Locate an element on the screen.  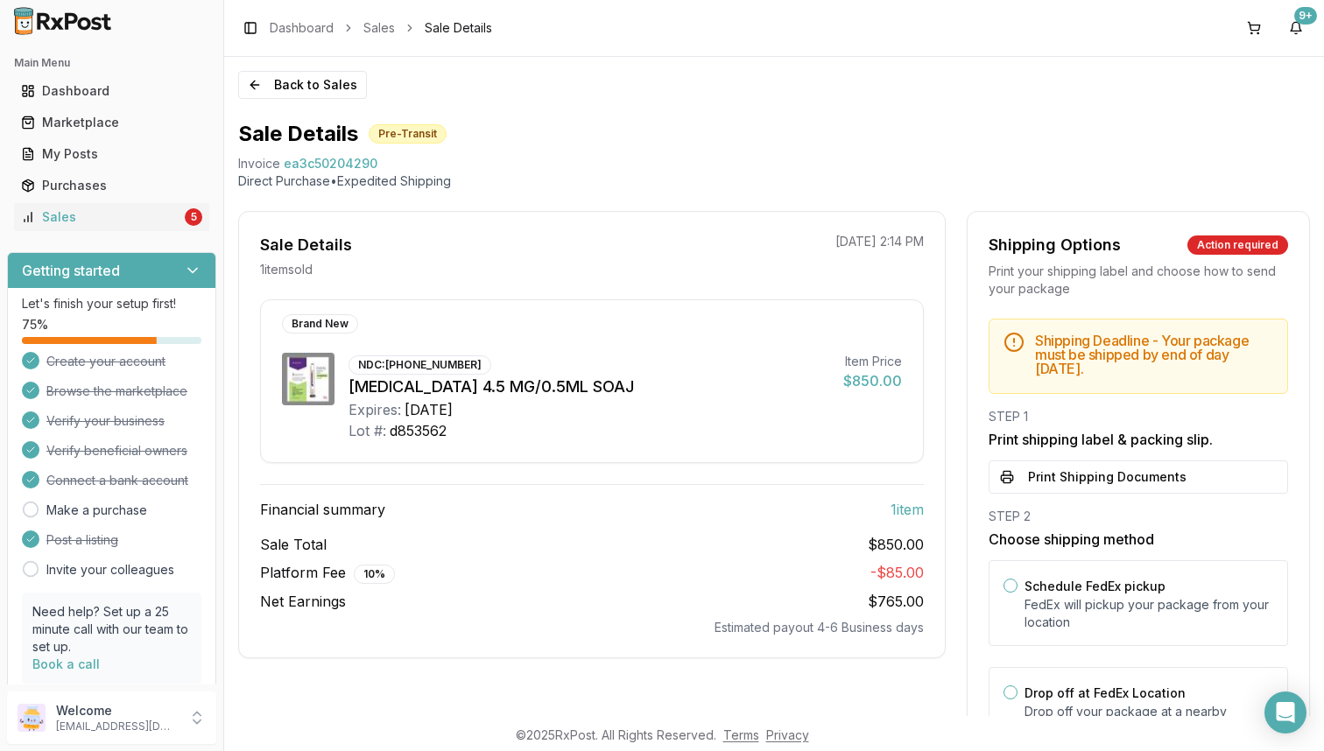
h2: Main Menu is located at coordinates (111, 63).